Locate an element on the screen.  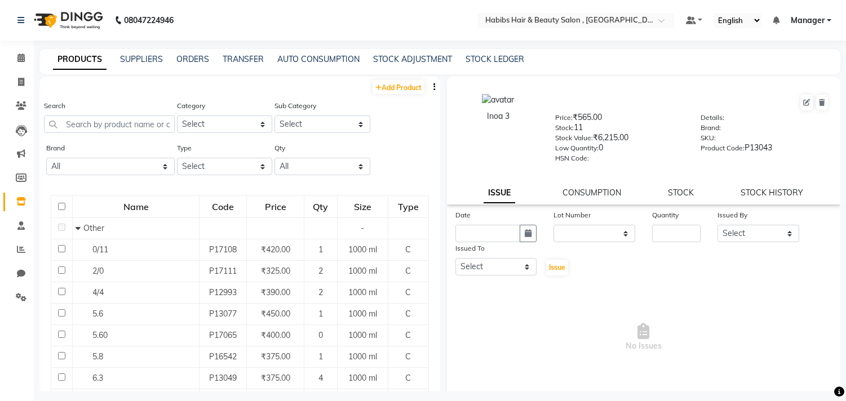
a: SUPPLIERS is located at coordinates (141, 59).